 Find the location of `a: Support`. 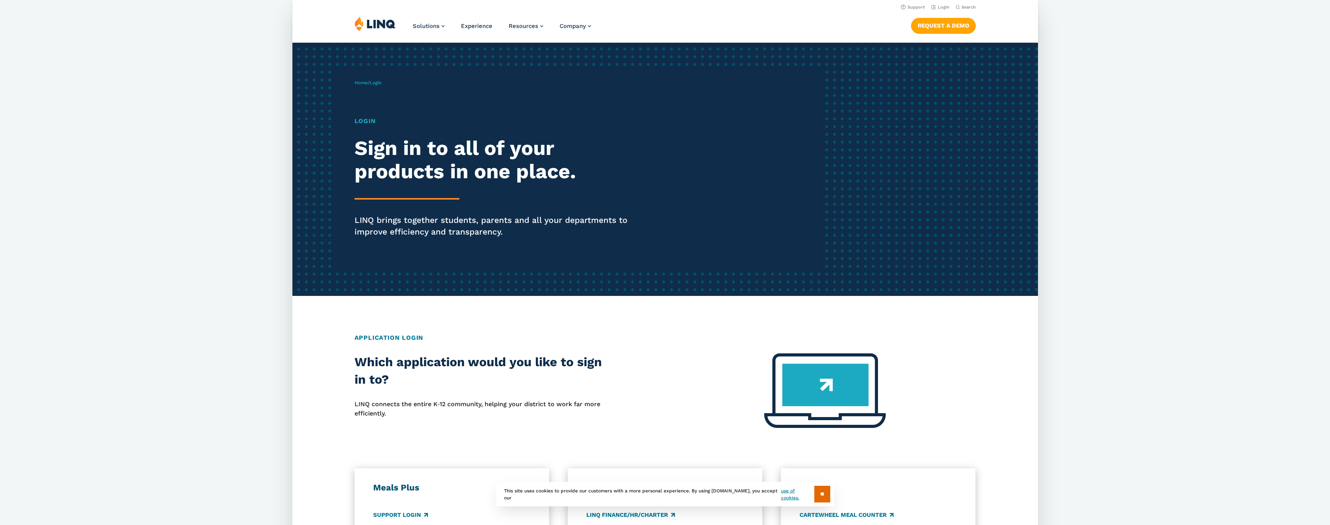

a: Support is located at coordinates (913, 7).